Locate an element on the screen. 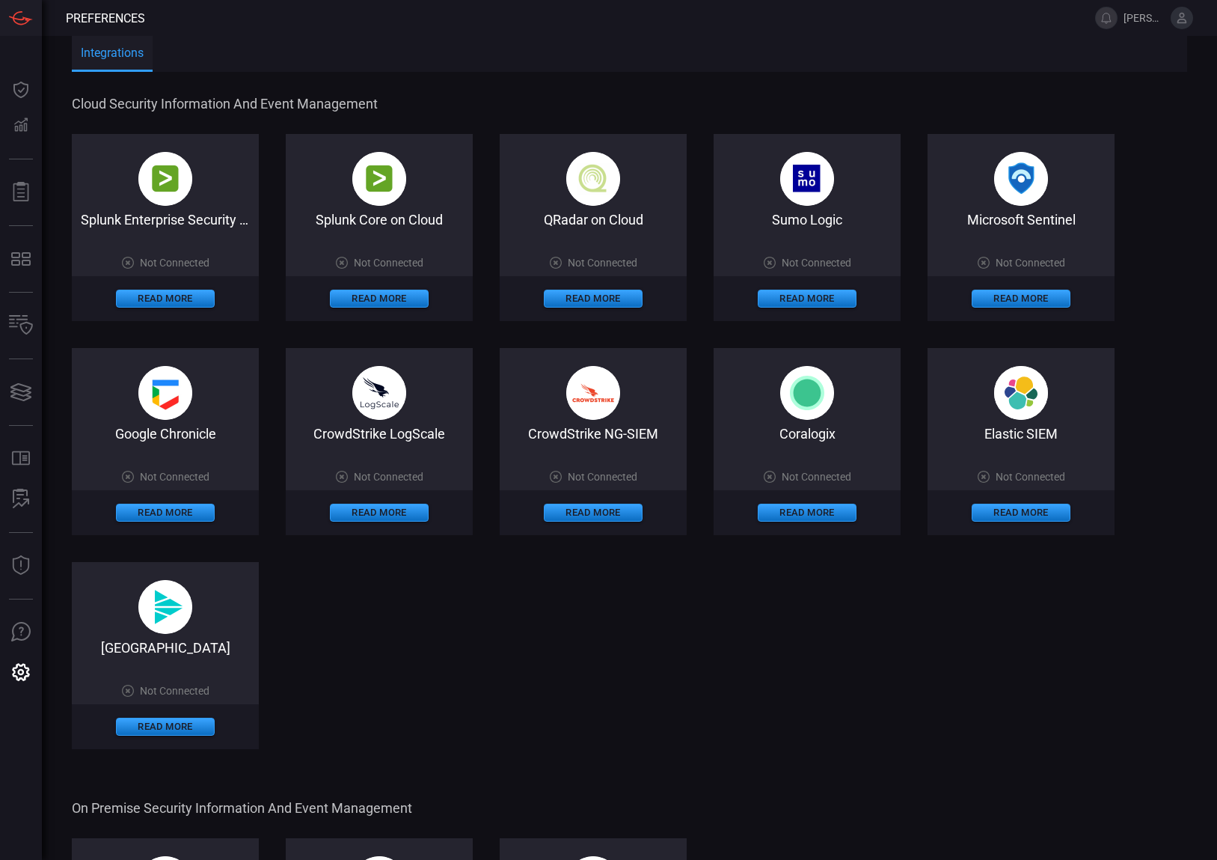  img: sumo_logic-BhVDPgcO.png is located at coordinates (807, 179).